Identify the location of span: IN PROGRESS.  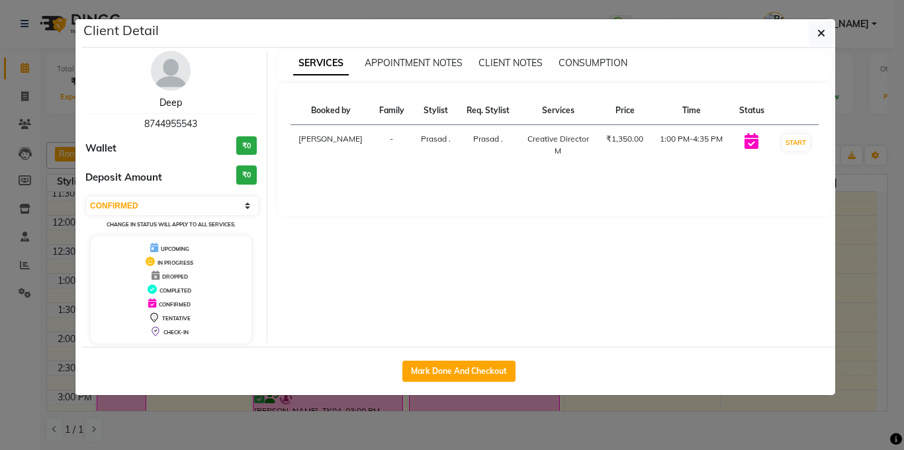
(175, 263).